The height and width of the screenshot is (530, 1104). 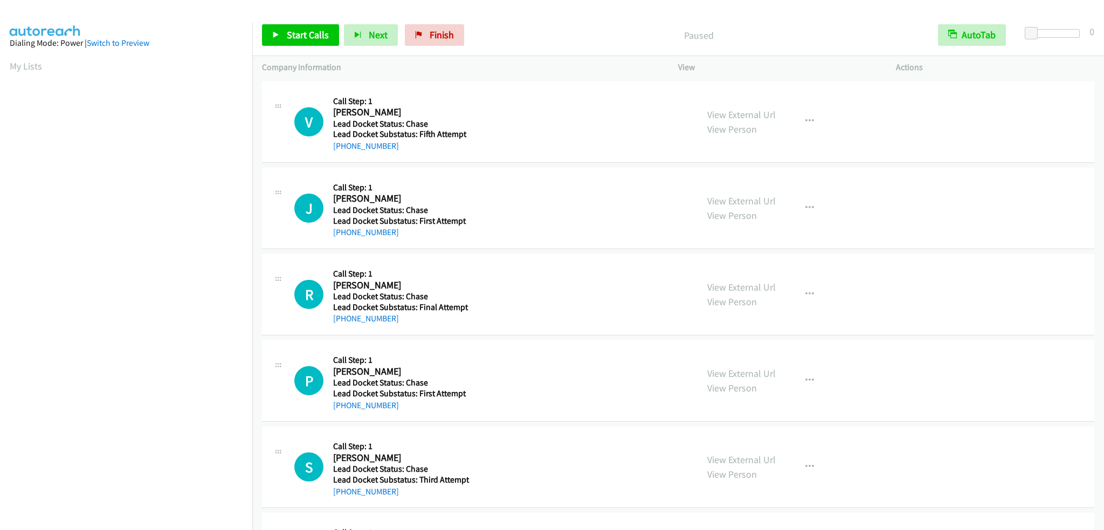 I want to click on a: Start Calls, so click(x=300, y=35).